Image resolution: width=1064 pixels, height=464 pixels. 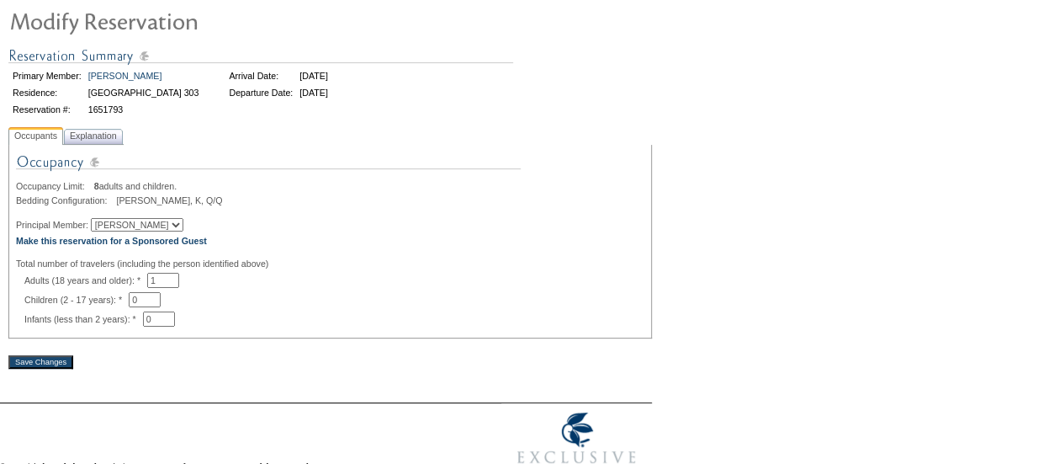 What do you see at coordinates (261, 56) in the screenshot?
I see `img: Reservation Summary` at bounding box center [261, 56].